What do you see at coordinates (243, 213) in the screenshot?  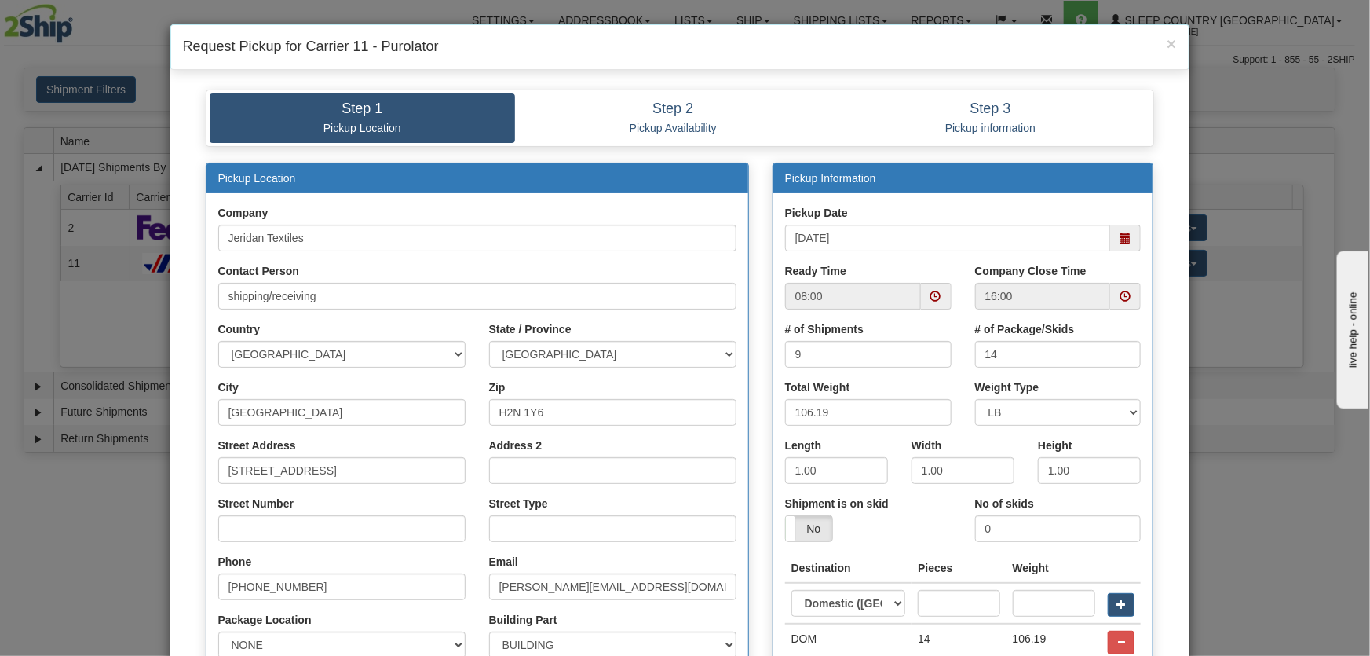 I see `label: Company` at bounding box center [243, 213].